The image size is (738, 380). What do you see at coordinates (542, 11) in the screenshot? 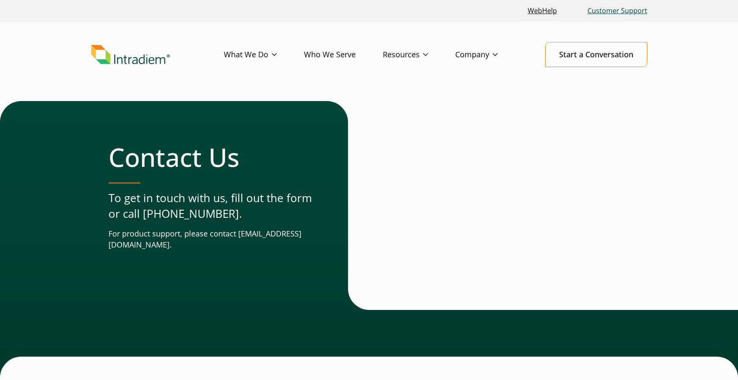
I see `a: Link opens in a new window` at bounding box center [542, 11].